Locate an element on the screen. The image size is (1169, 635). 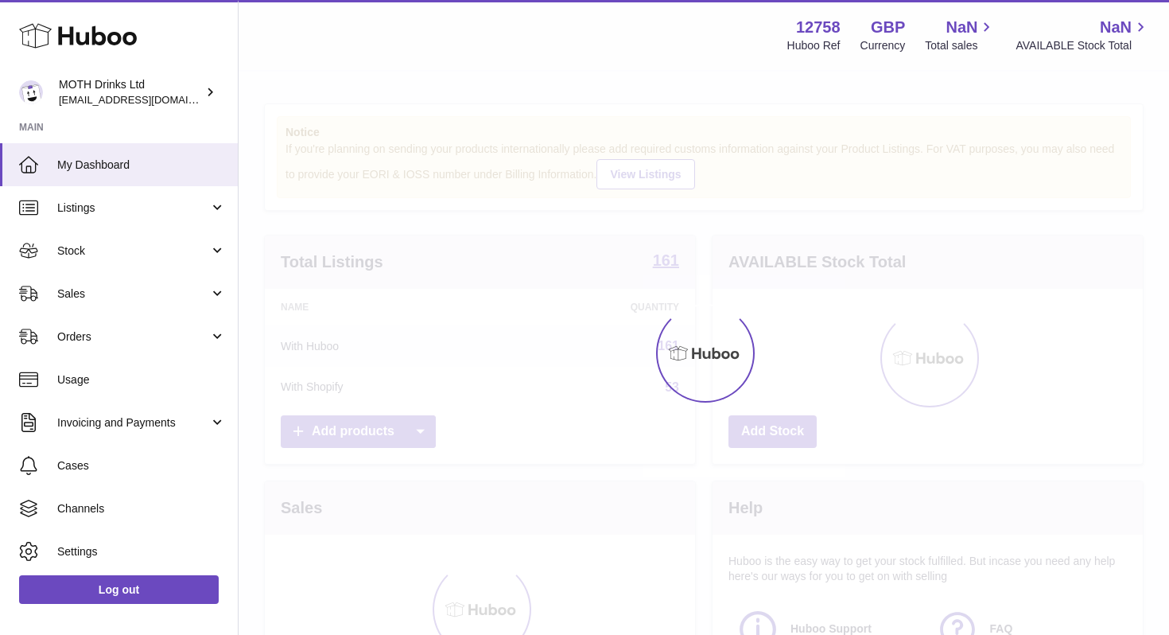
span: Total sales is located at coordinates (960, 45).